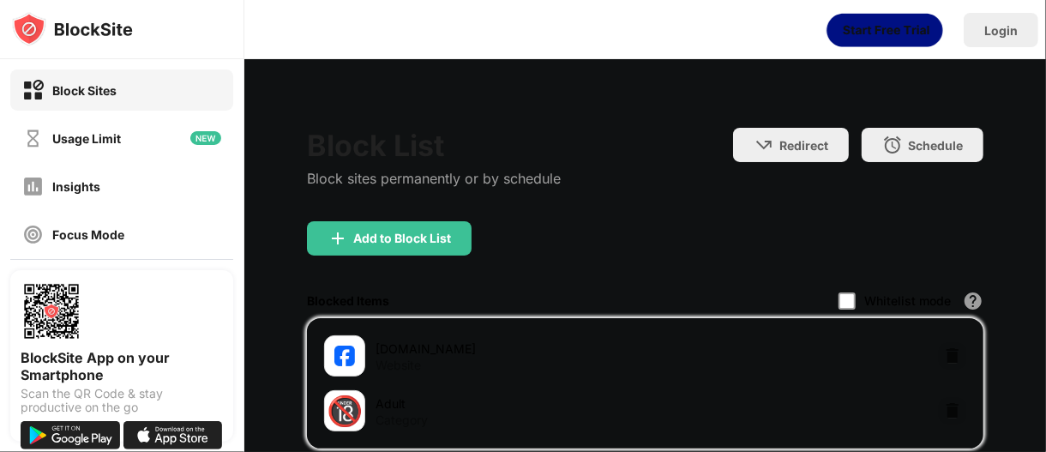 This screenshot has width=1046, height=452. I want to click on img: options-page-qr-code.png, so click(51, 311).